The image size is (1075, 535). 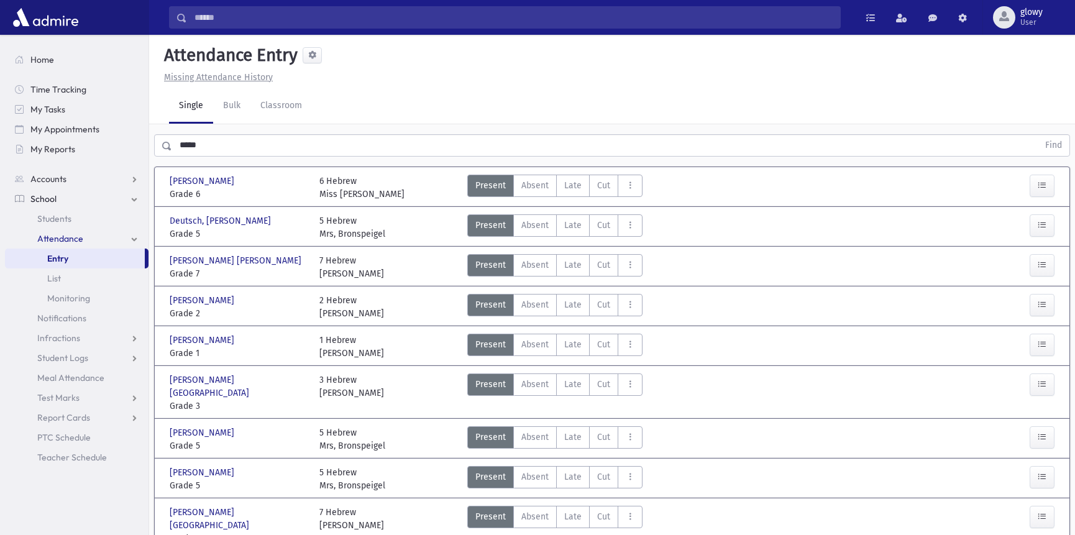 I want to click on a: Students, so click(x=76, y=219).